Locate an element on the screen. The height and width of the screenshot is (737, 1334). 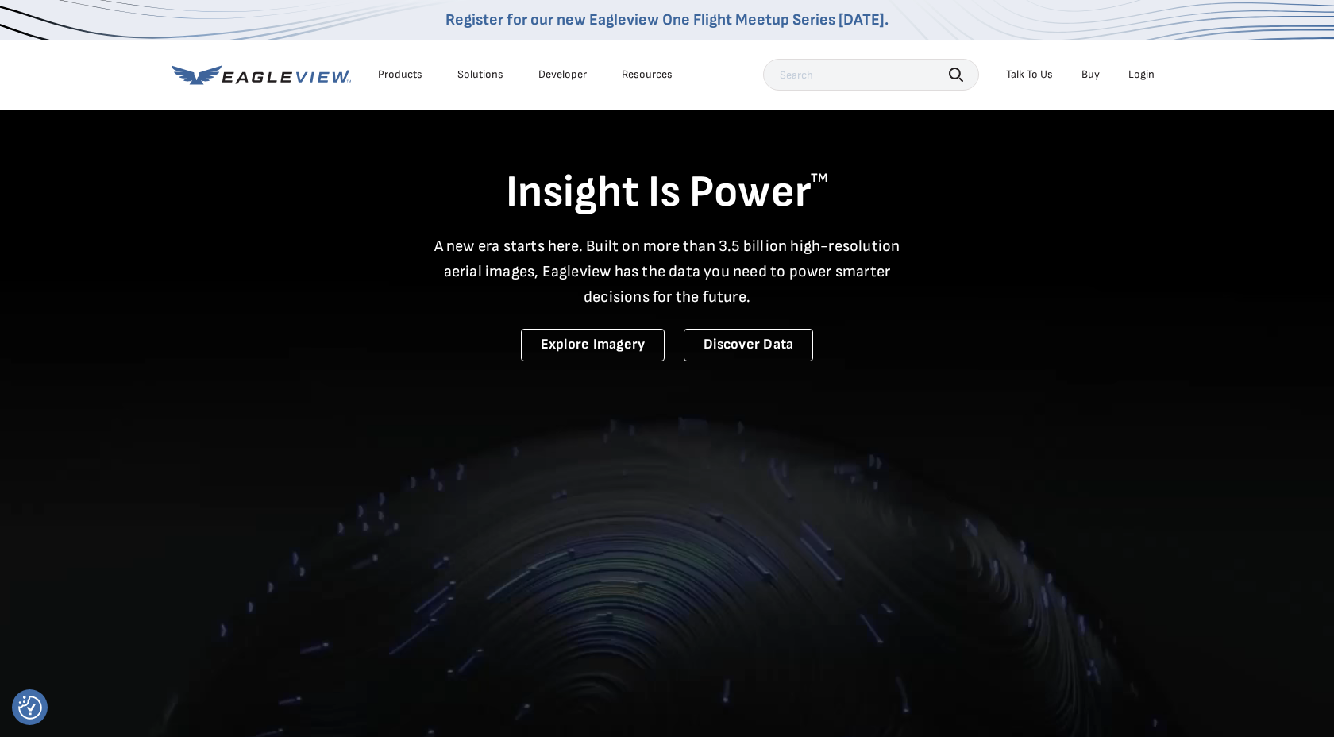
div: Resources is located at coordinates (647, 75).